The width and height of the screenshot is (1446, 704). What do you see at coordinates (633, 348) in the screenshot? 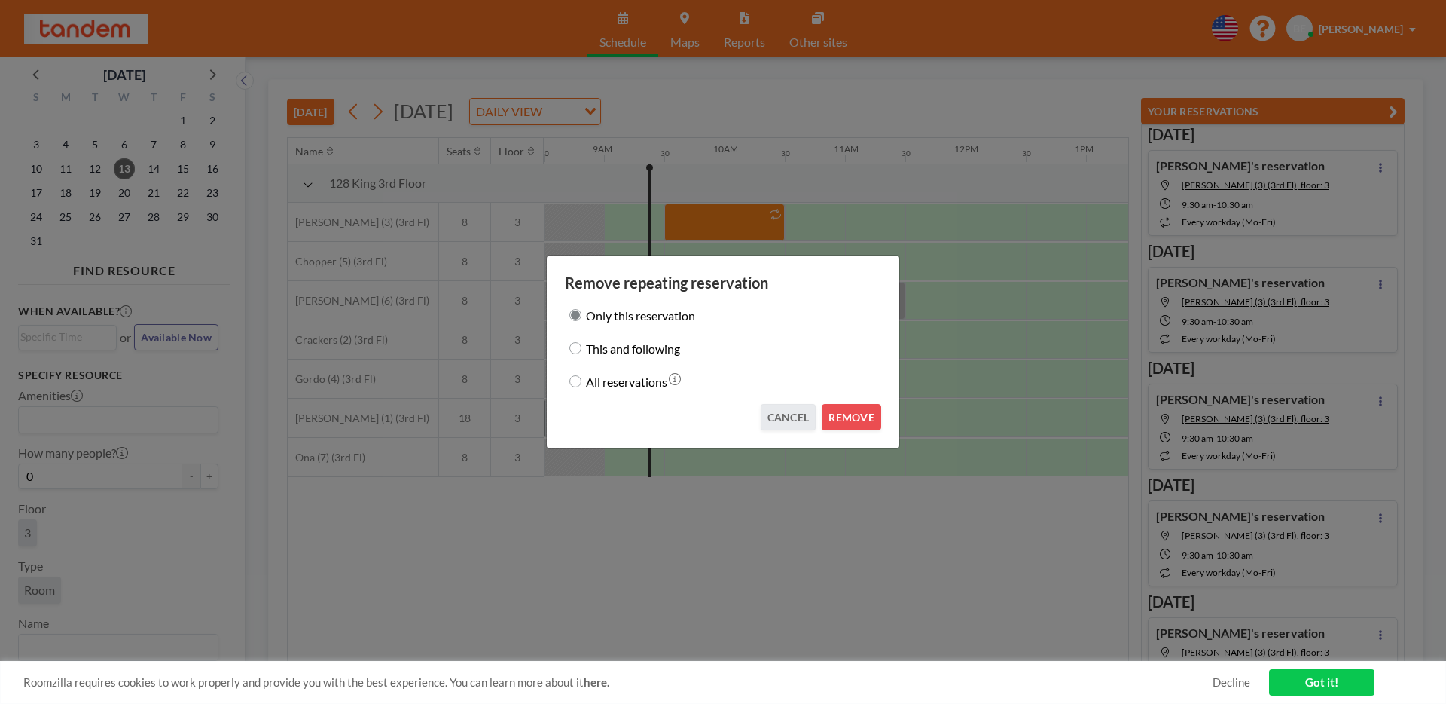
I see `label: This and following` at bounding box center [633, 348].